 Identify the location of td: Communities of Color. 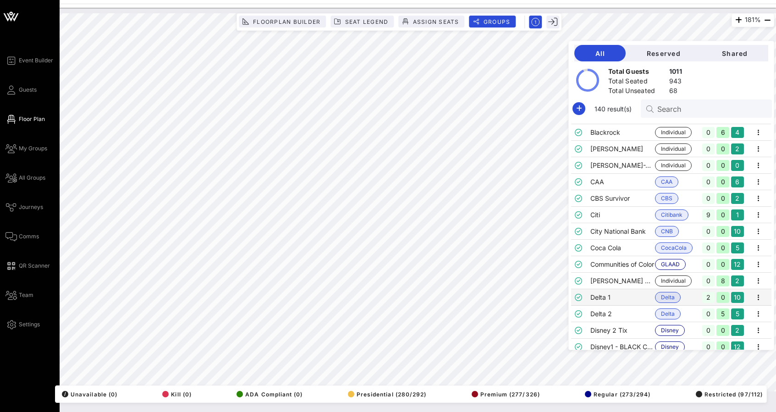
(623, 264).